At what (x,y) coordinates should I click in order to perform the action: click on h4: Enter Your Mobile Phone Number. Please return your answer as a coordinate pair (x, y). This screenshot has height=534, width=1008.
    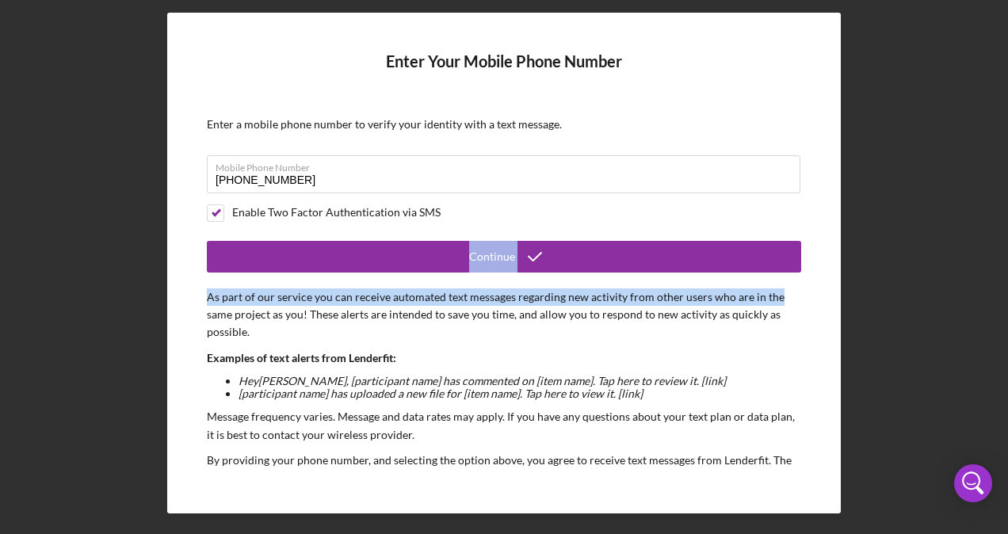
    Looking at the image, I should click on (504, 73).